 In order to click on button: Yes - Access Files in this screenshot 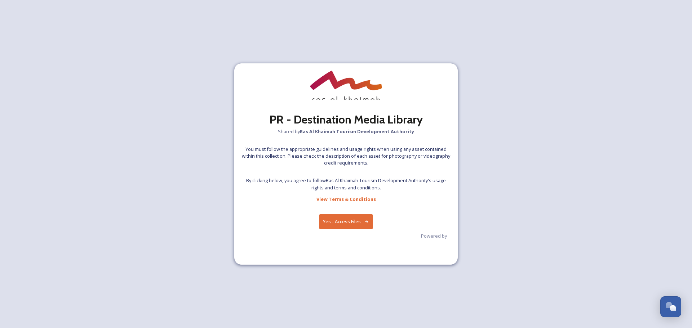, I will do `click(346, 224)`.